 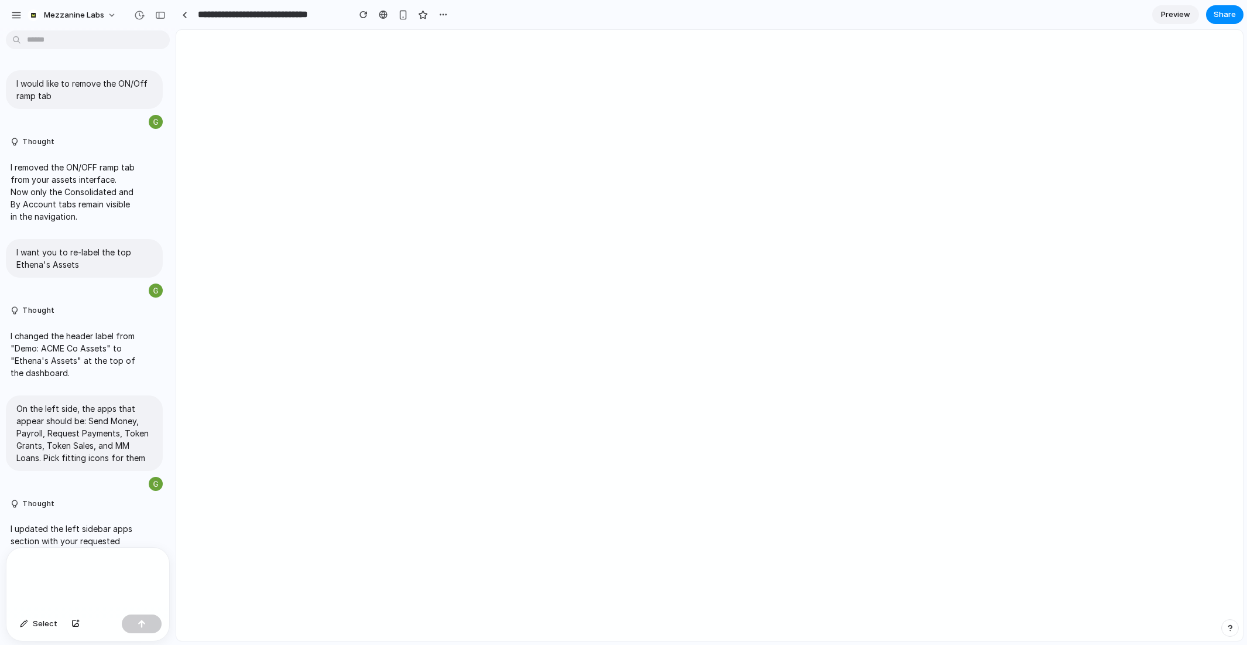 What do you see at coordinates (73, 191) in the screenshot?
I see `p: I removed the ON/OFF ramp tab from your assets interface. Now only the Consolidated and By Accoun...` at bounding box center [73, 191].